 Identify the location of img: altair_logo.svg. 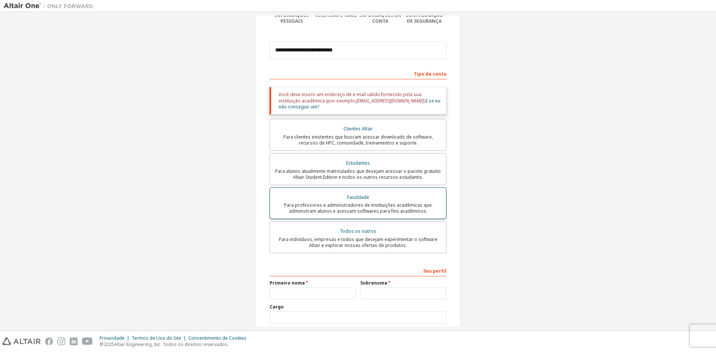
(21, 342).